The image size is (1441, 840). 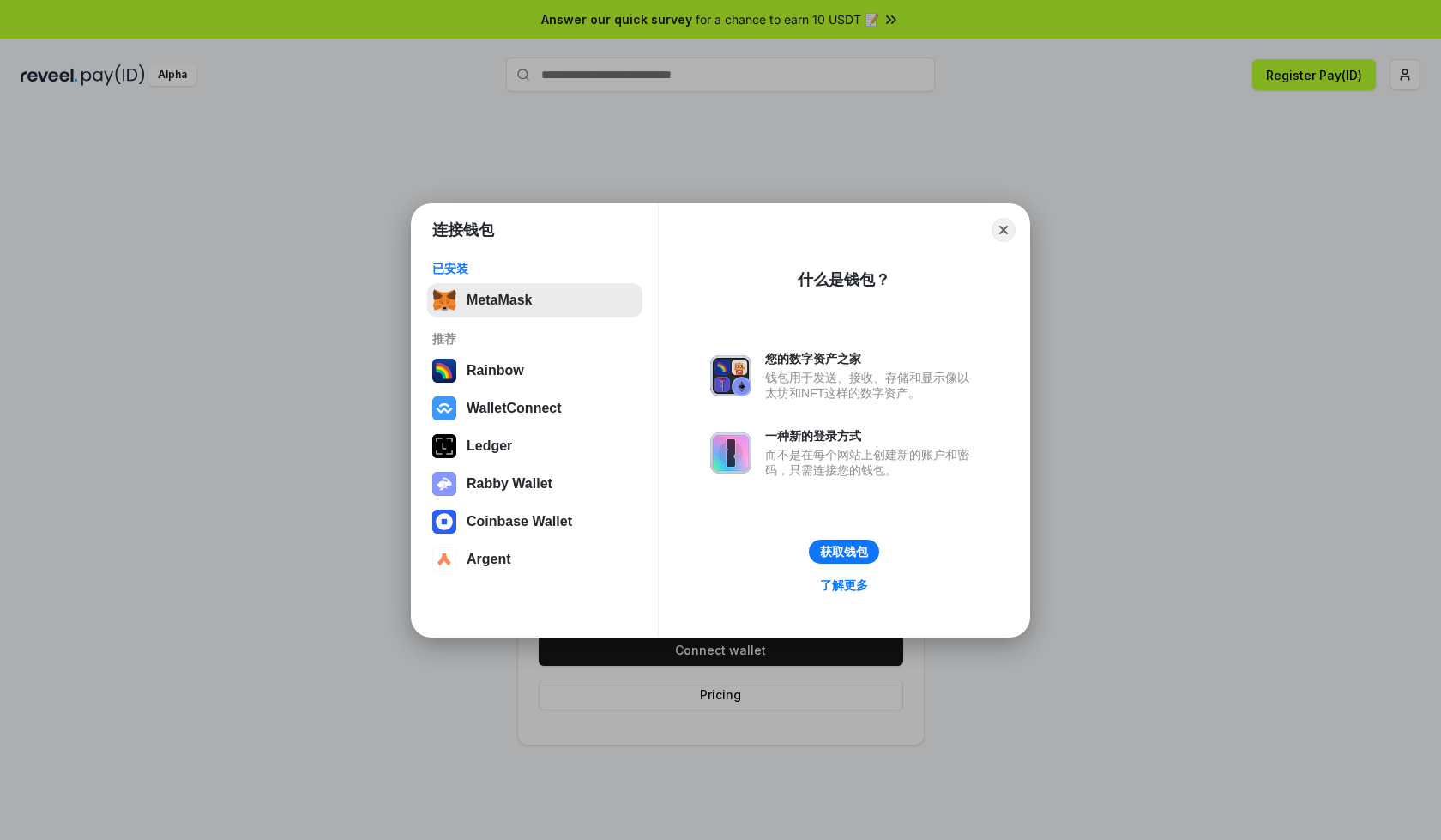 I want to click on div: 推荐, so click(x=535, y=339).